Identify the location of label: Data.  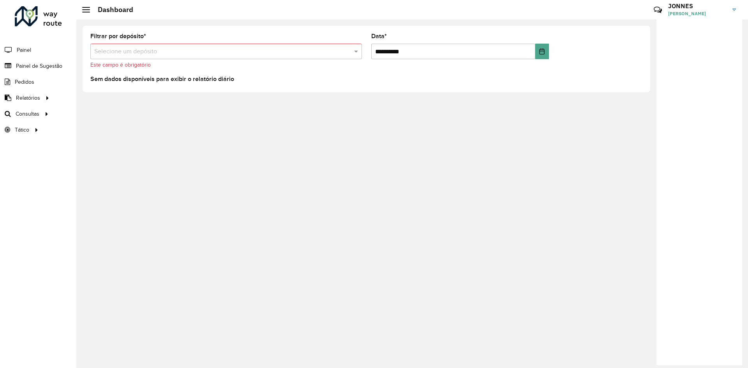
(379, 36).